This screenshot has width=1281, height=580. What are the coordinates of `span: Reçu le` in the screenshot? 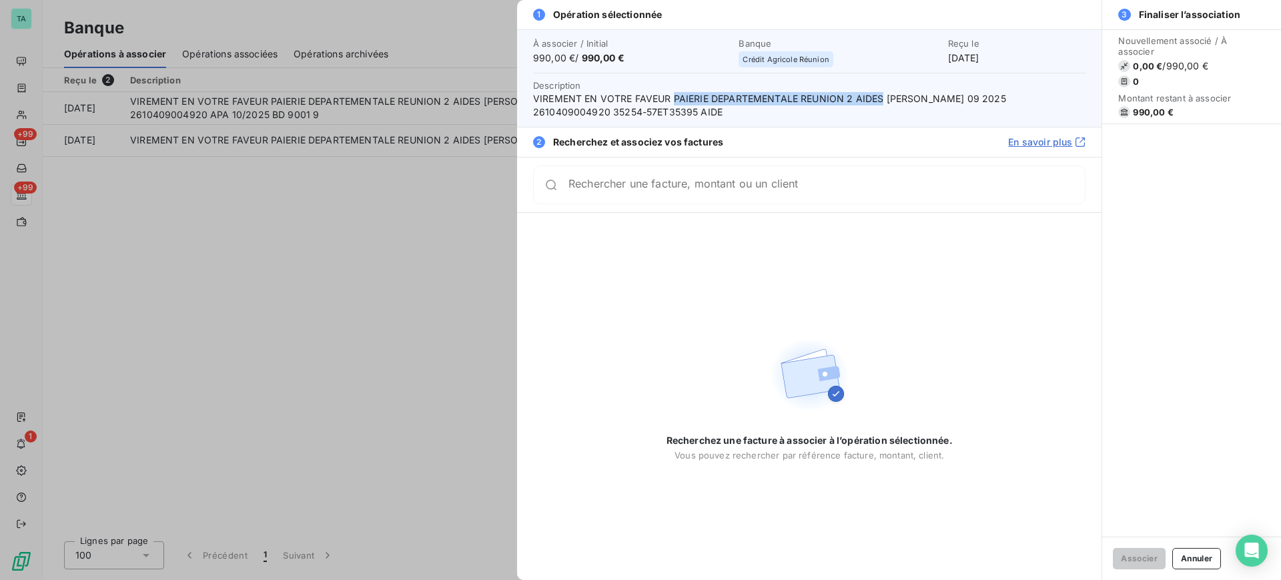 It's located at (1017, 43).